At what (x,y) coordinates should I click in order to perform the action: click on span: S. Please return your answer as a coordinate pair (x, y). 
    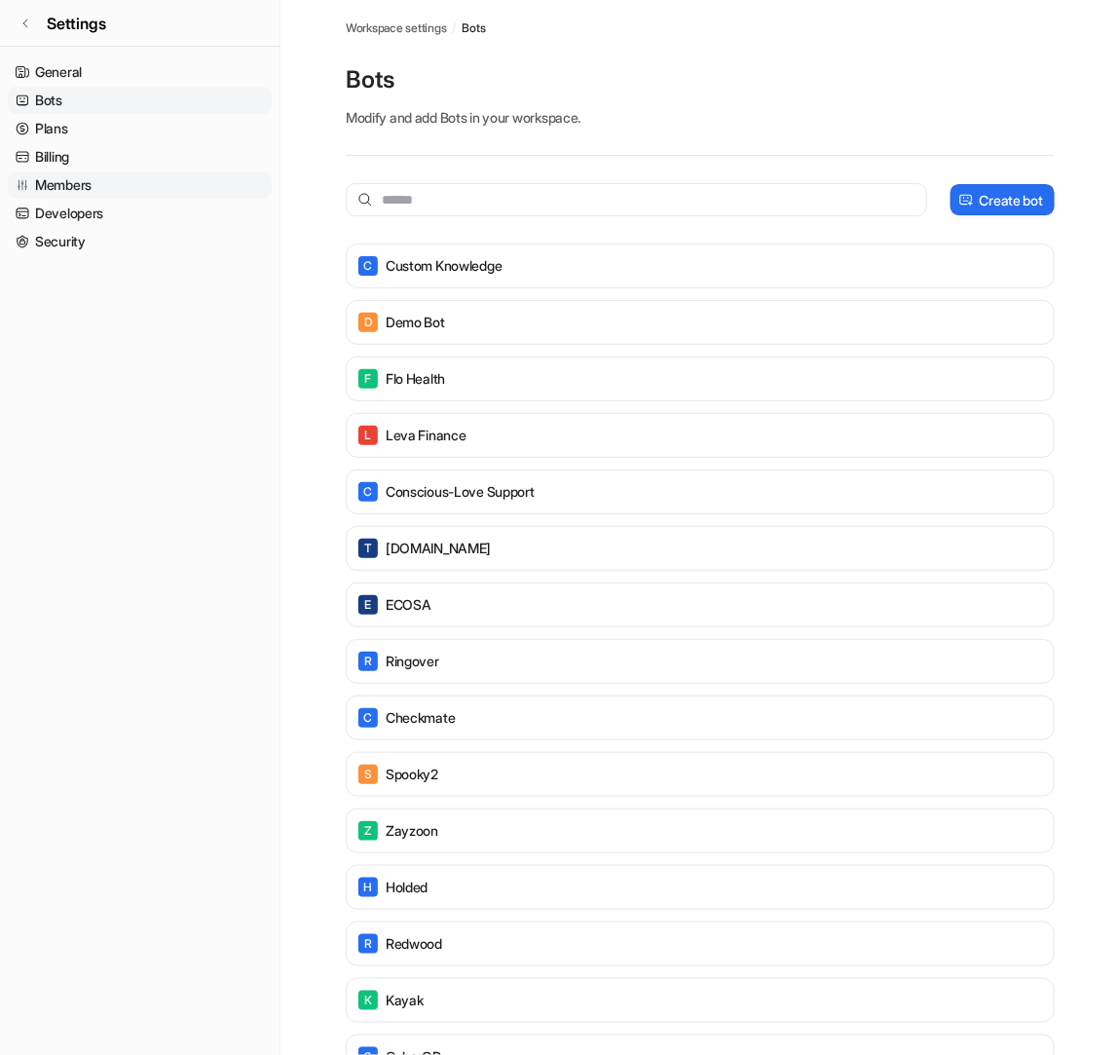
    Looking at the image, I should click on (368, 774).